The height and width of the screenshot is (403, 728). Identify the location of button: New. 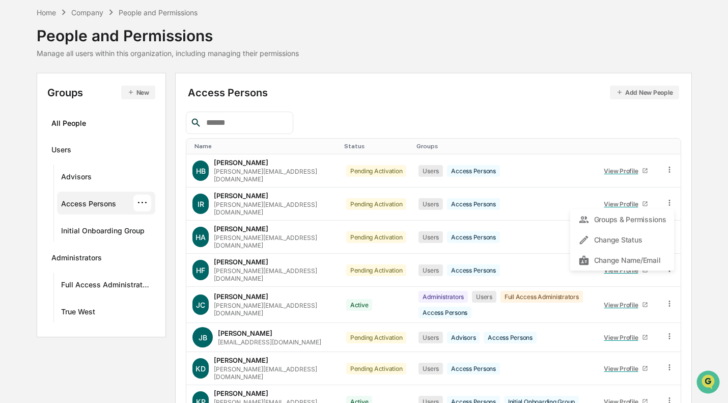
(138, 92).